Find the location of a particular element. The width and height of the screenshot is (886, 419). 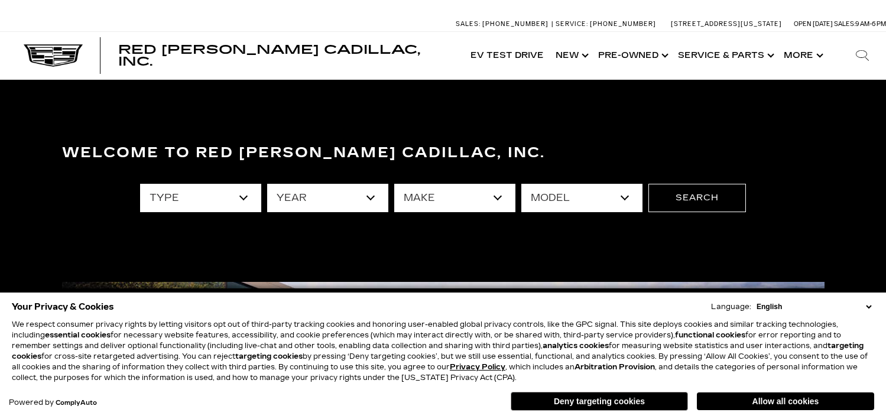

select: Filter by model is located at coordinates (582, 198).